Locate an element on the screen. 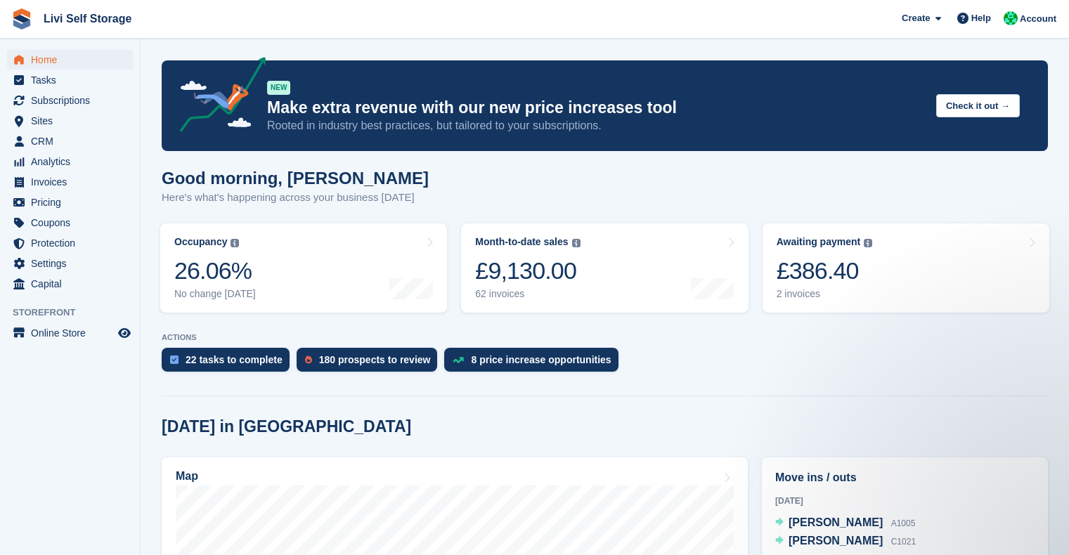  img: prospect-51fa495bee0391a8d652442698ab0144808aea92771e9ea1ae160a38d050c398.svg is located at coordinates (308, 360).